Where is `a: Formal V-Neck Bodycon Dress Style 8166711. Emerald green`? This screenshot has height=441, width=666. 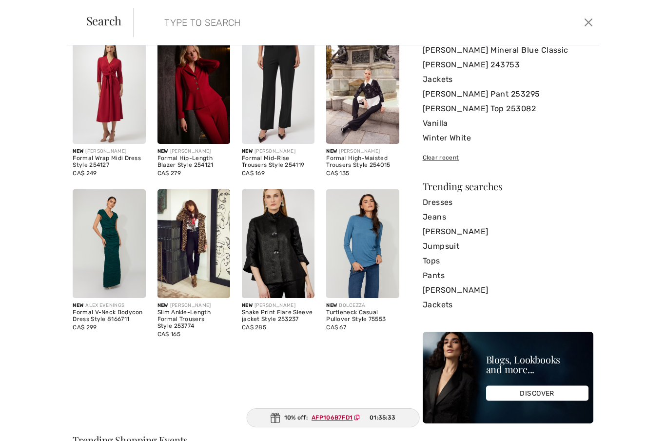 a: Formal V-Neck Bodycon Dress Style 8166711. Emerald green is located at coordinates (109, 244).